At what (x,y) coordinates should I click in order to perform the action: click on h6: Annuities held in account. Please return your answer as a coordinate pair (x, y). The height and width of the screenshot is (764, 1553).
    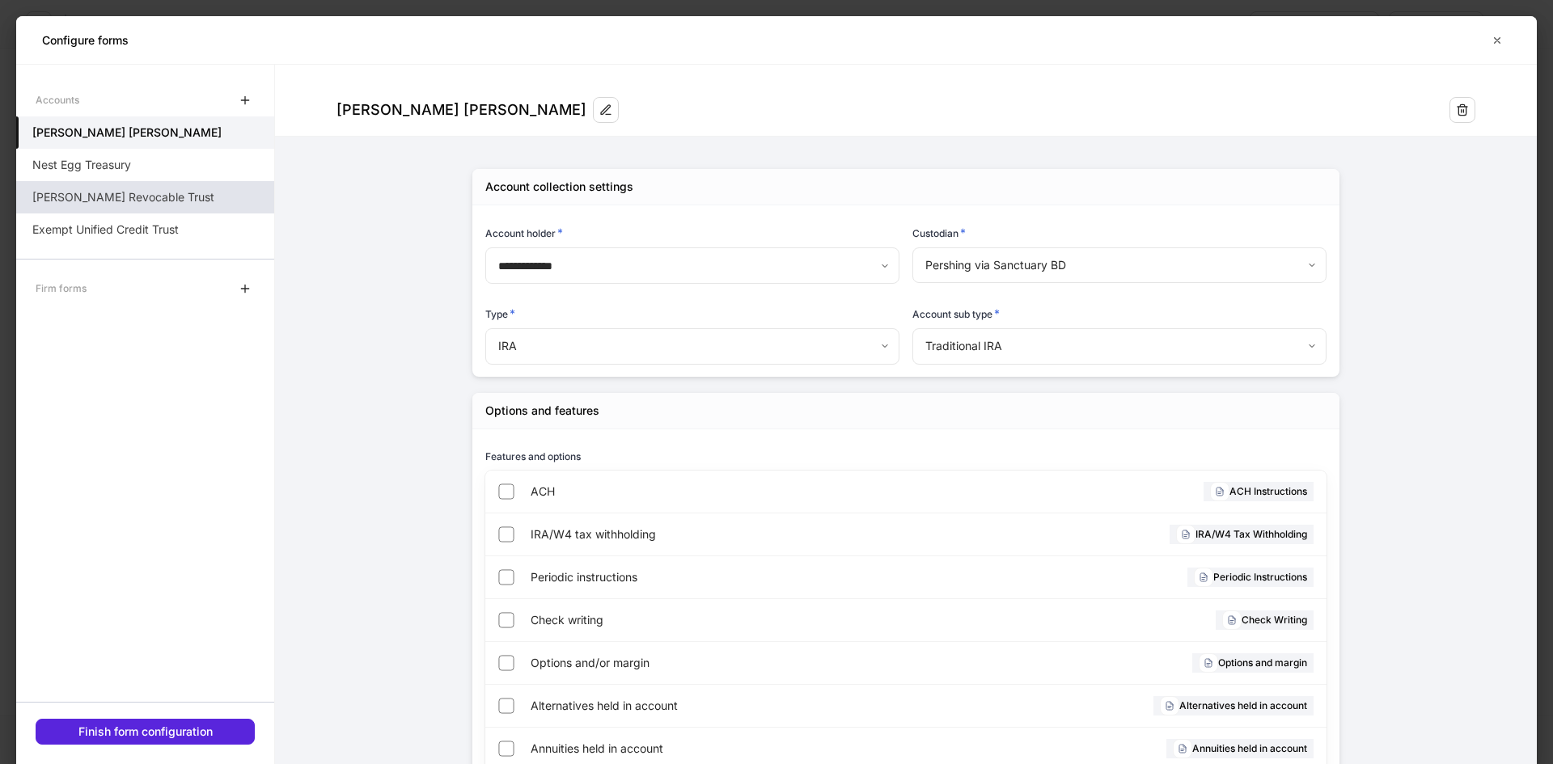
    Looking at the image, I should click on (1250, 748).